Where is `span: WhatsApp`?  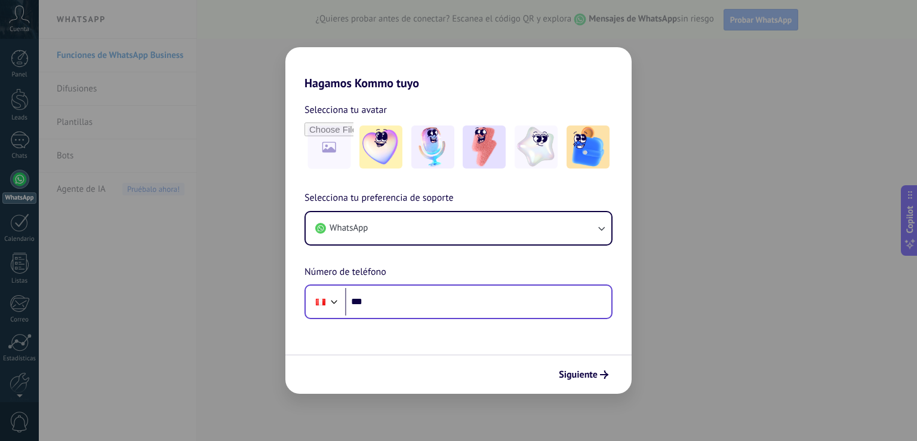 span: WhatsApp is located at coordinates (349, 228).